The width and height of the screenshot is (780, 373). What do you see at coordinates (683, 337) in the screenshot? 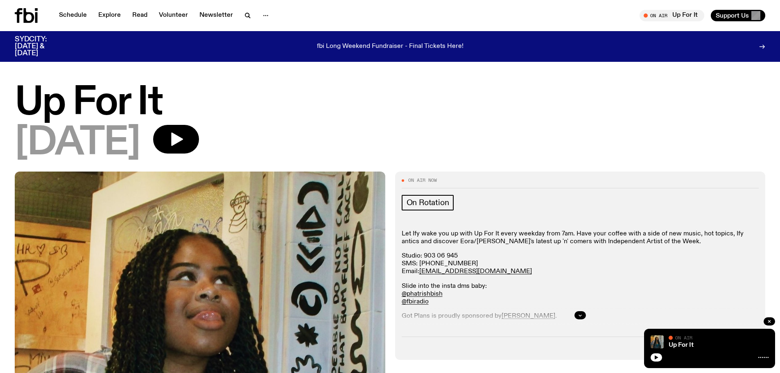
I see `span: On Air` at bounding box center [683, 337].